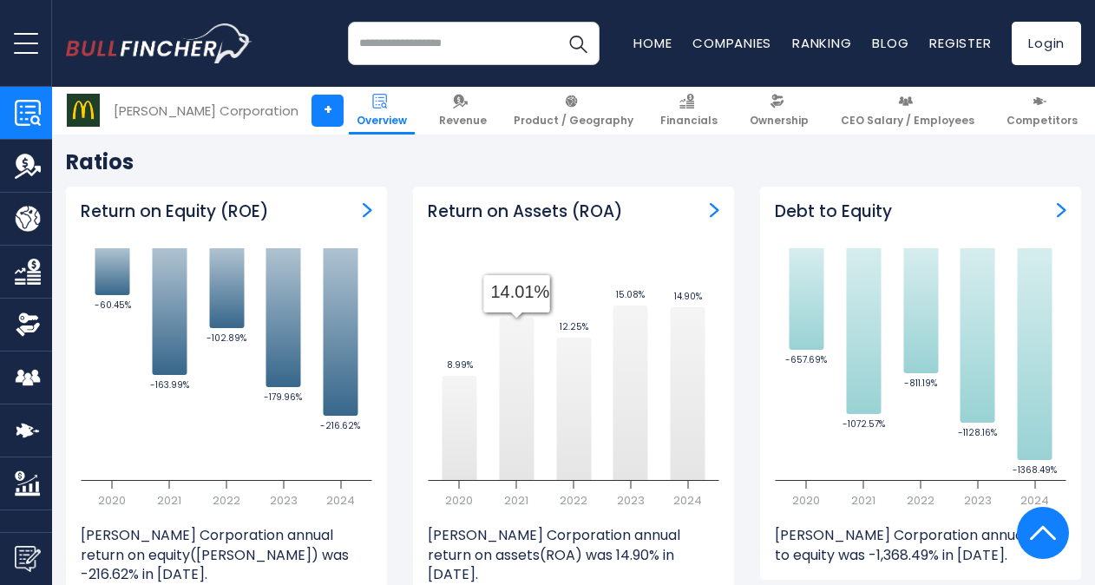 The image size is (1095, 585). What do you see at coordinates (689, 110) in the screenshot?
I see `a: Financials` at bounding box center [689, 110].